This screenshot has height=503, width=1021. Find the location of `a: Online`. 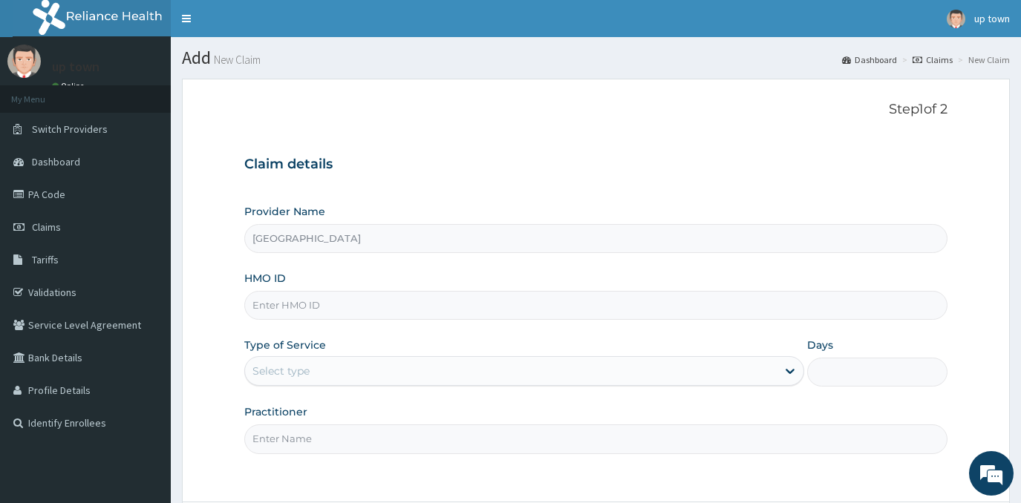

a: Online is located at coordinates (70, 86).